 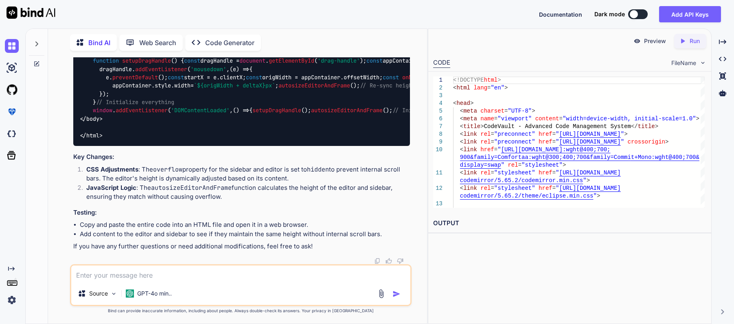 What do you see at coordinates (690, 14) in the screenshot?
I see `button: Add API Keys` at bounding box center [690, 14].